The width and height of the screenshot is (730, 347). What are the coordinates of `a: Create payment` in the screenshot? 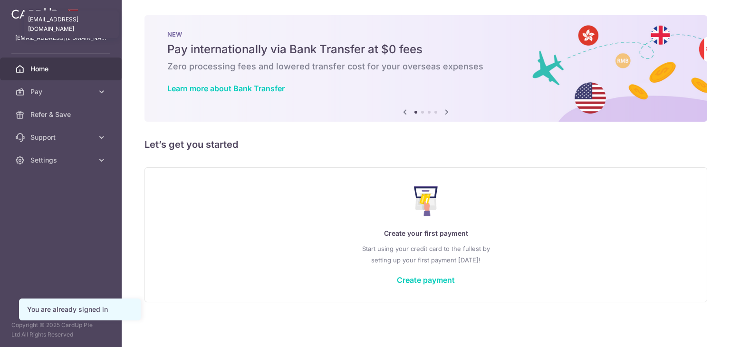 It's located at (426, 280).